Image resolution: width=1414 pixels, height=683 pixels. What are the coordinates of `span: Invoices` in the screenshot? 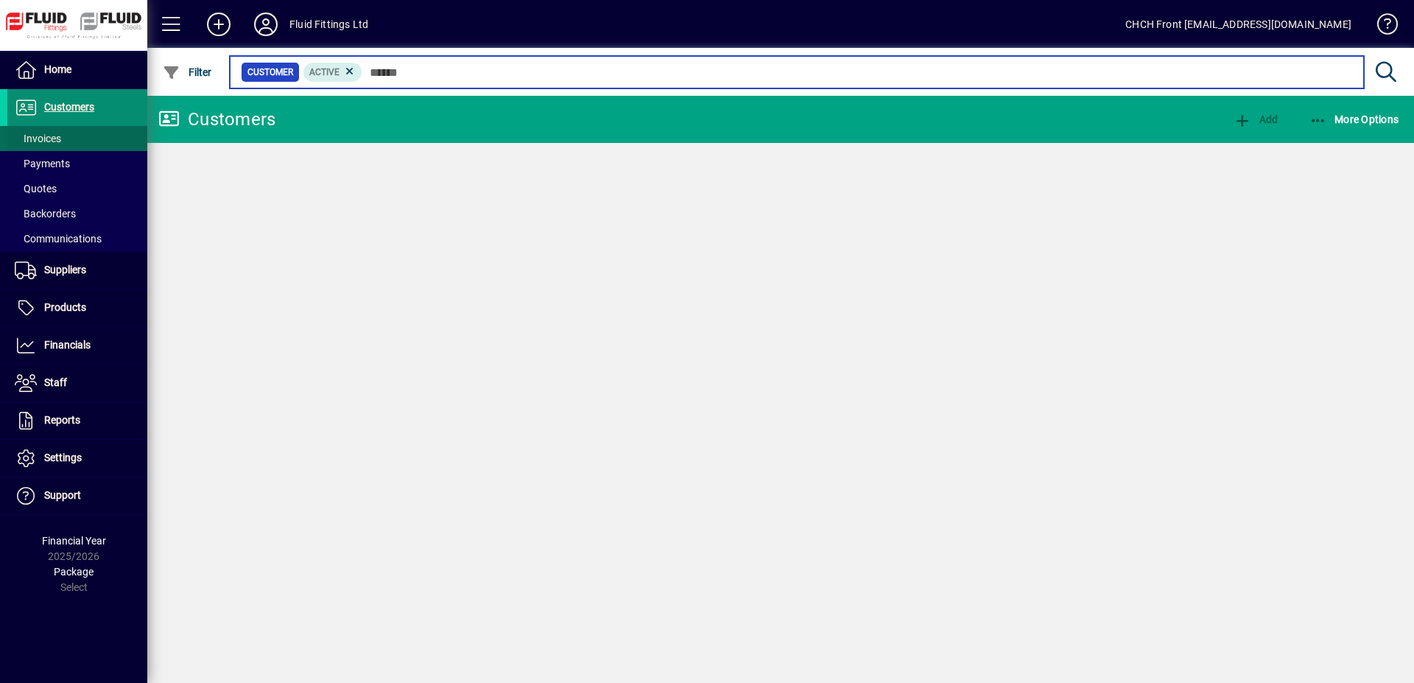 It's located at (38, 138).